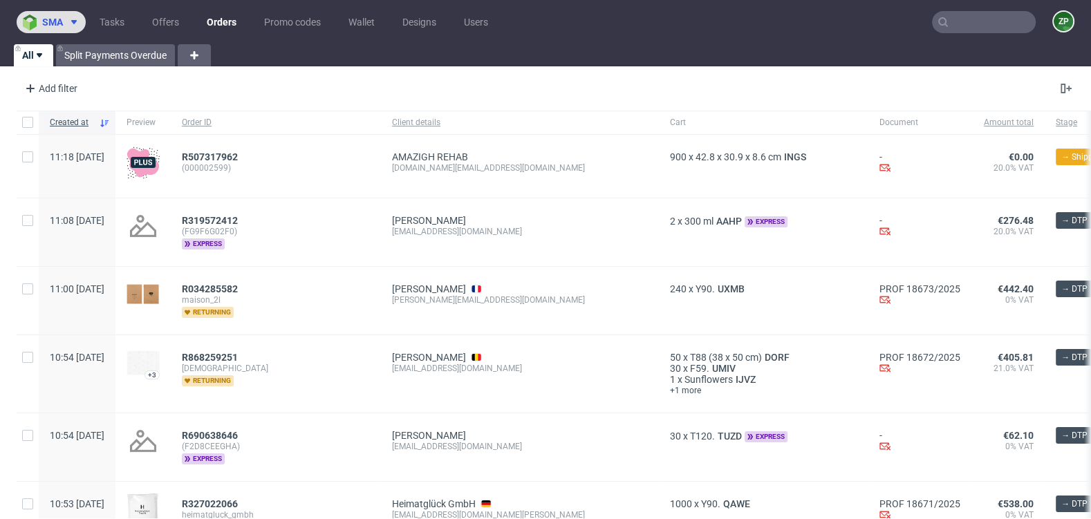 Image resolution: width=1091 pixels, height=519 pixels. Describe the element at coordinates (673, 221) in the screenshot. I see `span: 2` at that location.